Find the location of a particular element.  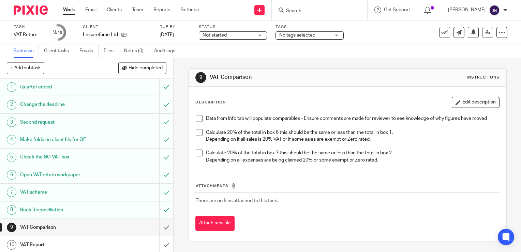

a: Team is located at coordinates (137, 10).